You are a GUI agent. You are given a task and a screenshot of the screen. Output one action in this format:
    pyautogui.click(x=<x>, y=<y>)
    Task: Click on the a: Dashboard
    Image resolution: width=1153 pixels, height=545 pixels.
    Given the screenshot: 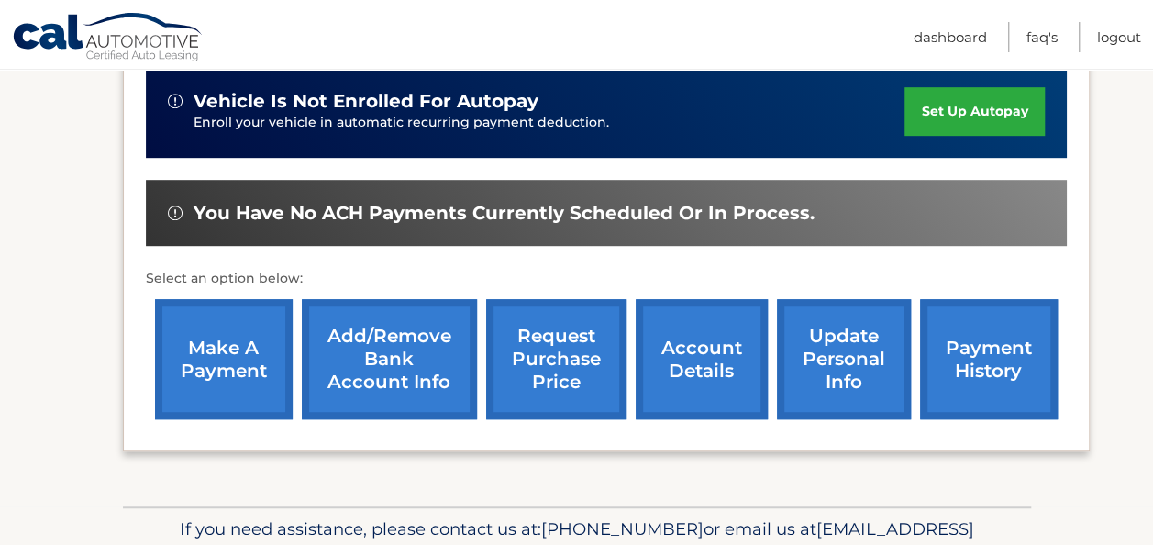 What is the action you would take?
    pyautogui.click(x=951, y=37)
    